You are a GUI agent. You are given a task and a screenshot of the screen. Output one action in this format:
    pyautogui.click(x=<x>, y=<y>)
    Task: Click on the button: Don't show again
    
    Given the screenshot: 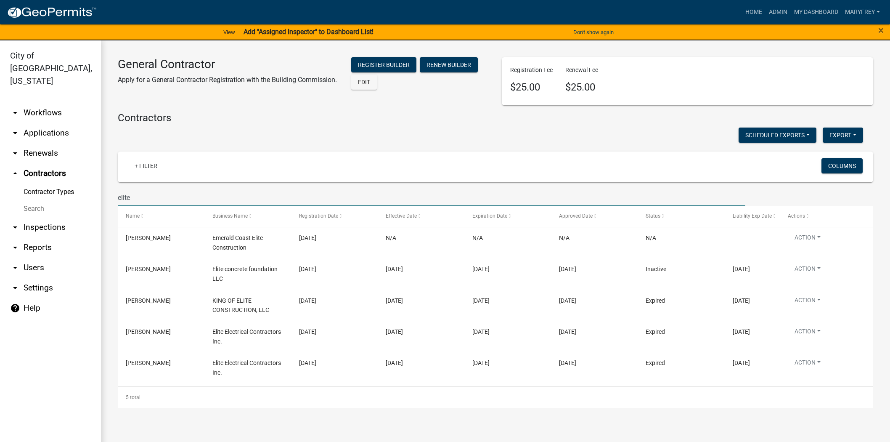 What is the action you would take?
    pyautogui.click(x=593, y=32)
    